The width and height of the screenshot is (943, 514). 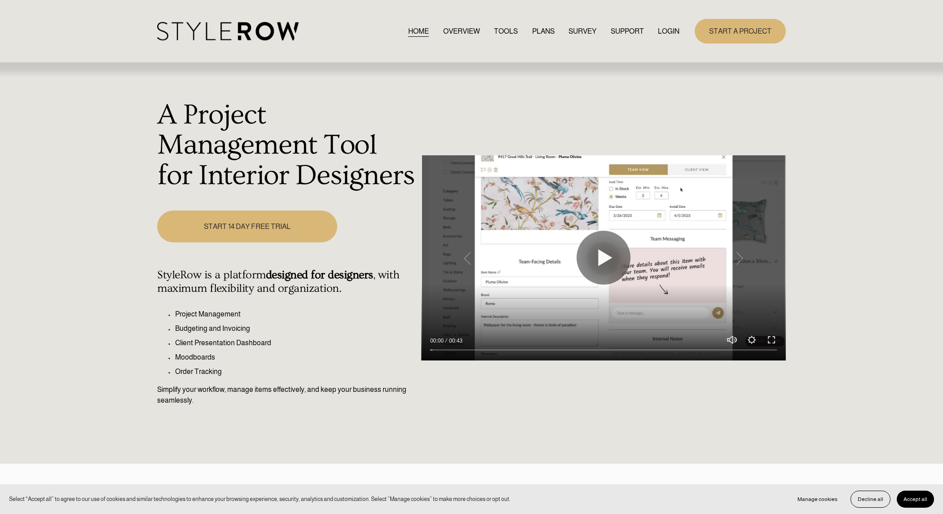 I want to click on img: StyleRow, so click(x=228, y=31).